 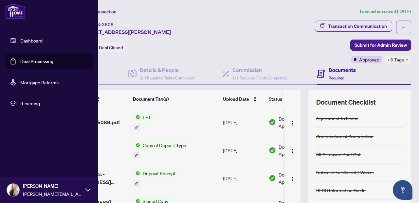 I want to click on span: ellipsis, so click(x=403, y=27).